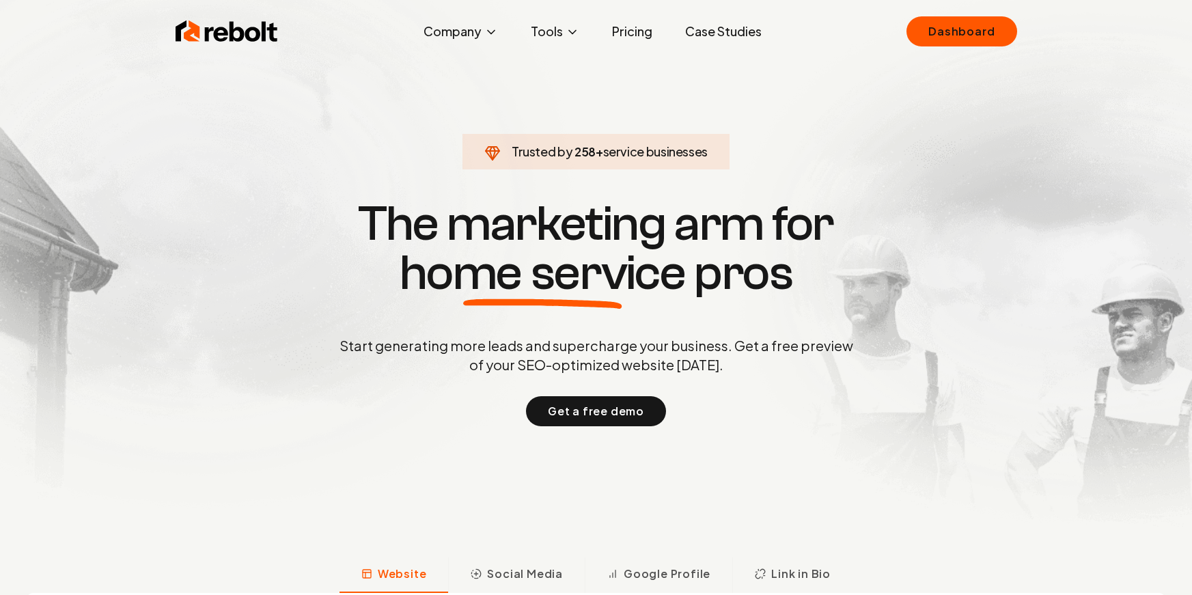  I want to click on span: Google Profile, so click(666, 574).